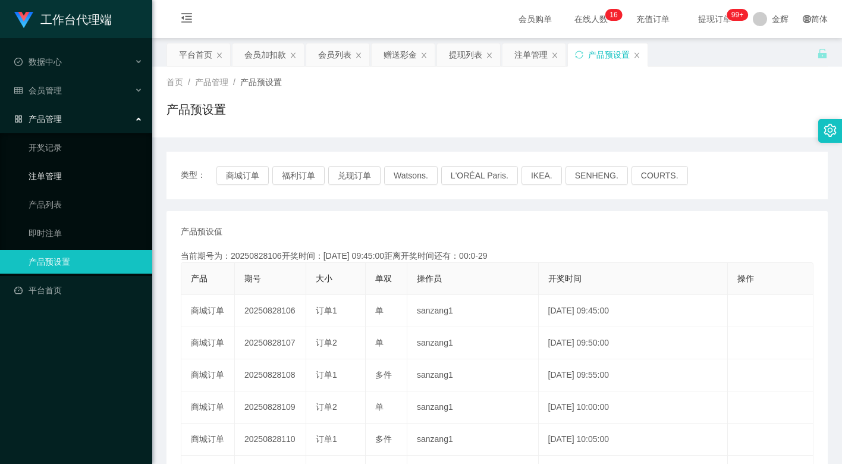 The height and width of the screenshot is (464, 842). What do you see at coordinates (271, 375) in the screenshot?
I see `td: 20250828108` at bounding box center [271, 375].